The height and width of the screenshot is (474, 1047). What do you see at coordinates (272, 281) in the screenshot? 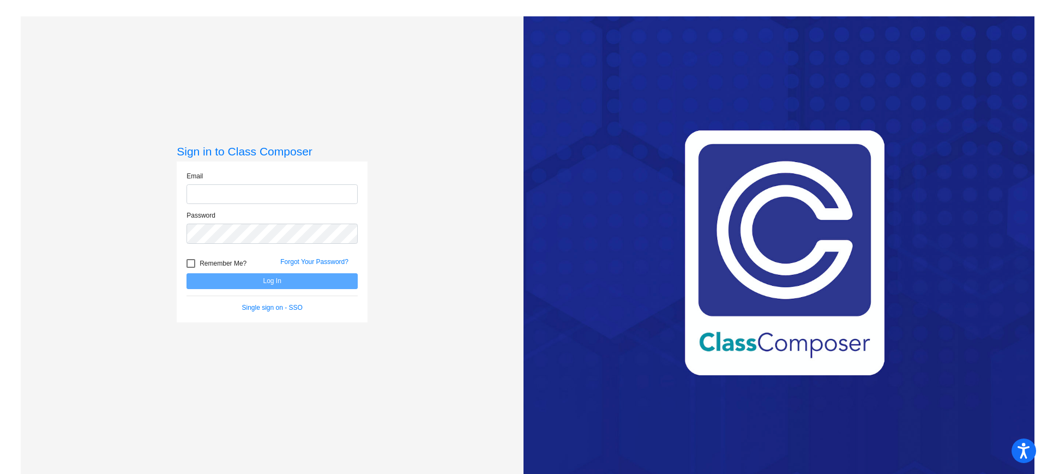
I see `button: Log In` at bounding box center [272, 281].